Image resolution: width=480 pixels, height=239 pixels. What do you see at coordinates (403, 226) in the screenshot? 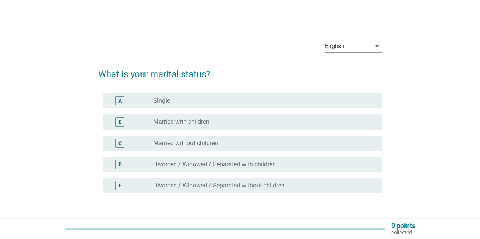
I see `p: 0 points` at bounding box center [403, 226].